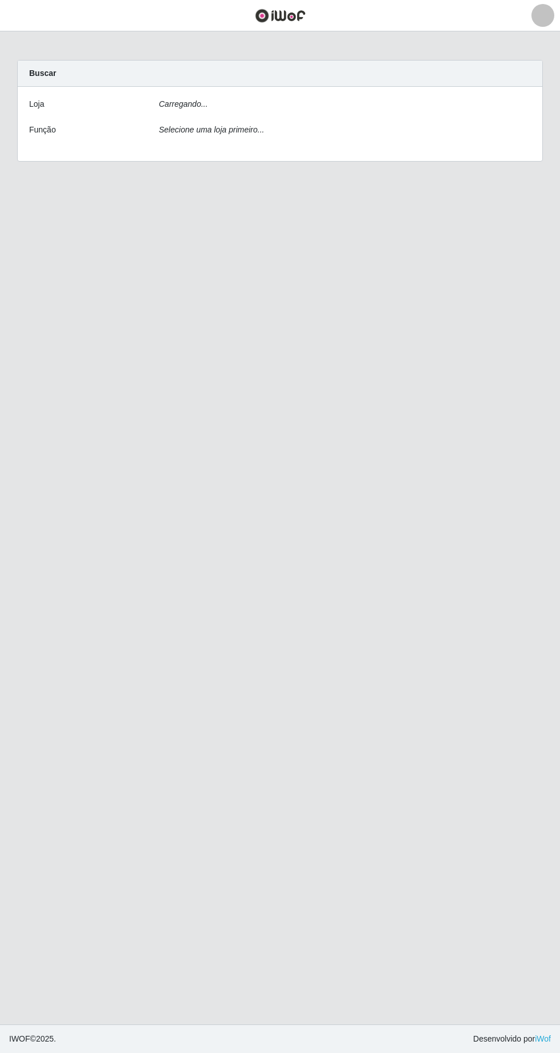  What do you see at coordinates (19, 1039) in the screenshot?
I see `span: IWOF` at bounding box center [19, 1039].